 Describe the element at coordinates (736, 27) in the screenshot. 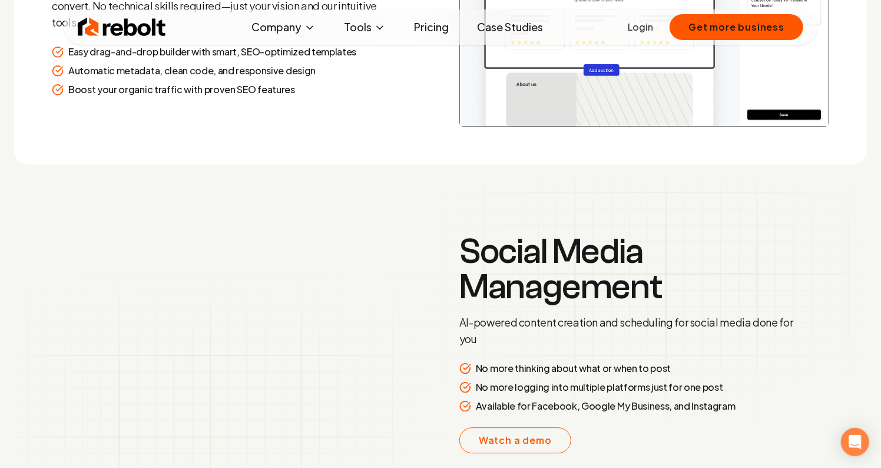

I see `button: Get more business` at that location.